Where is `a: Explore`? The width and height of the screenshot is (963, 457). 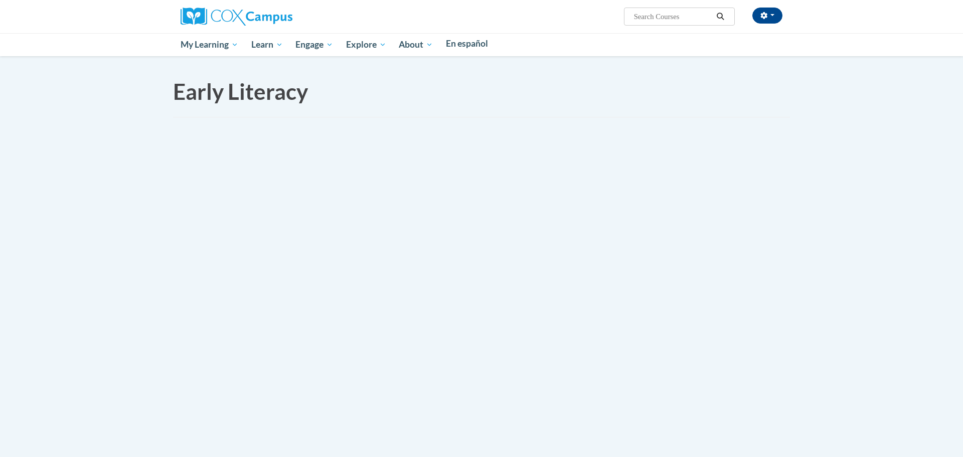
a: Explore is located at coordinates (366, 45).